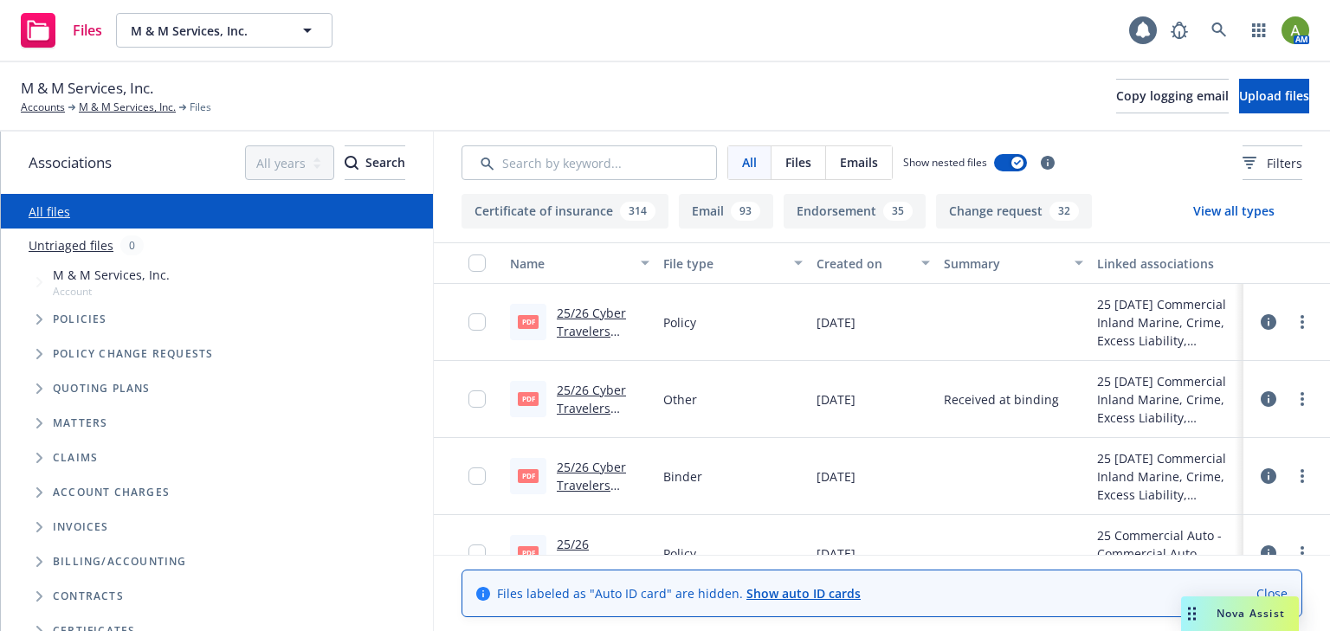 Image resolution: width=1330 pixels, height=631 pixels. What do you see at coordinates (1166, 553) in the screenshot?
I see `div: 25 Commercial Auto - Commercial Auto - 10/15/25-26 Auto Policy` at bounding box center [1166, 553].